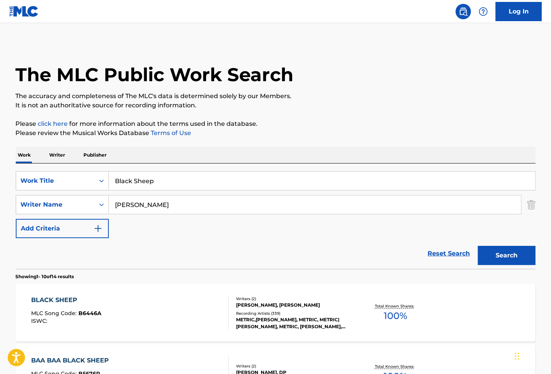 This screenshot has width=551, height=374. Describe the element at coordinates (55, 181) in the screenshot. I see `div: Work Title` at that location.